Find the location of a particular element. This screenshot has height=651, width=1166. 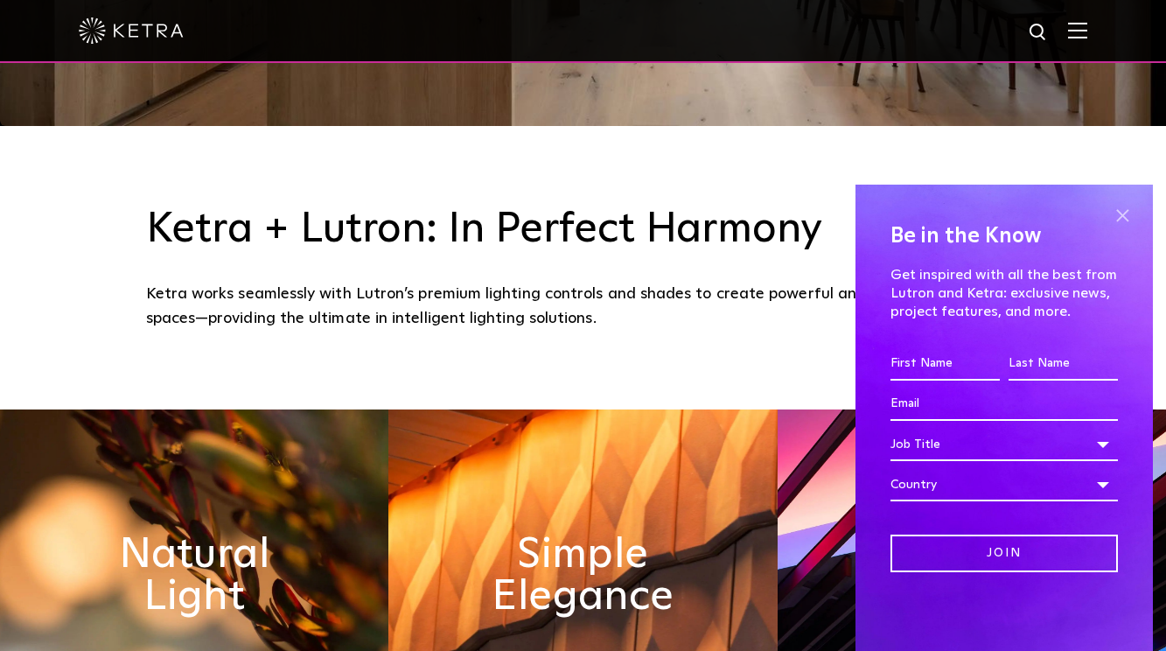

input: Email is located at coordinates (1004, 404).